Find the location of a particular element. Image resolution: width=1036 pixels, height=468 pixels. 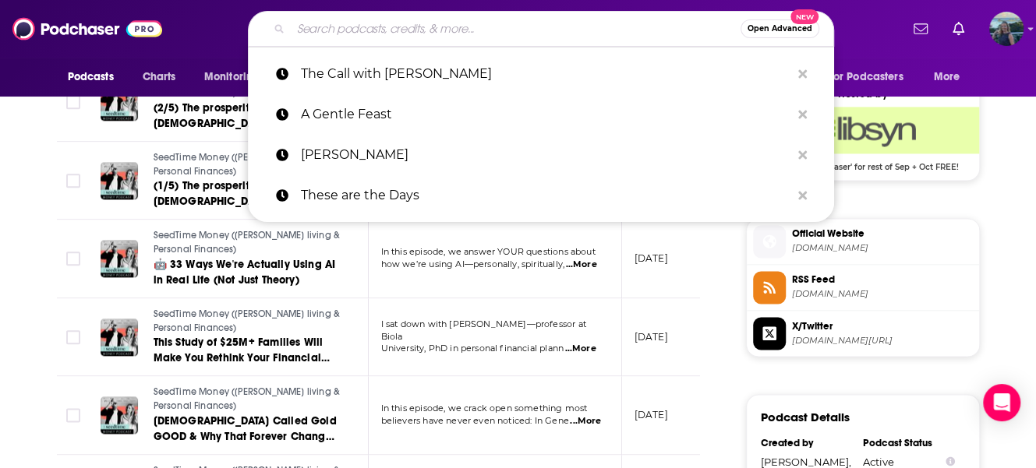

img: Podchaser - Follow, Share and Rate Podcasts is located at coordinates (87, 29).